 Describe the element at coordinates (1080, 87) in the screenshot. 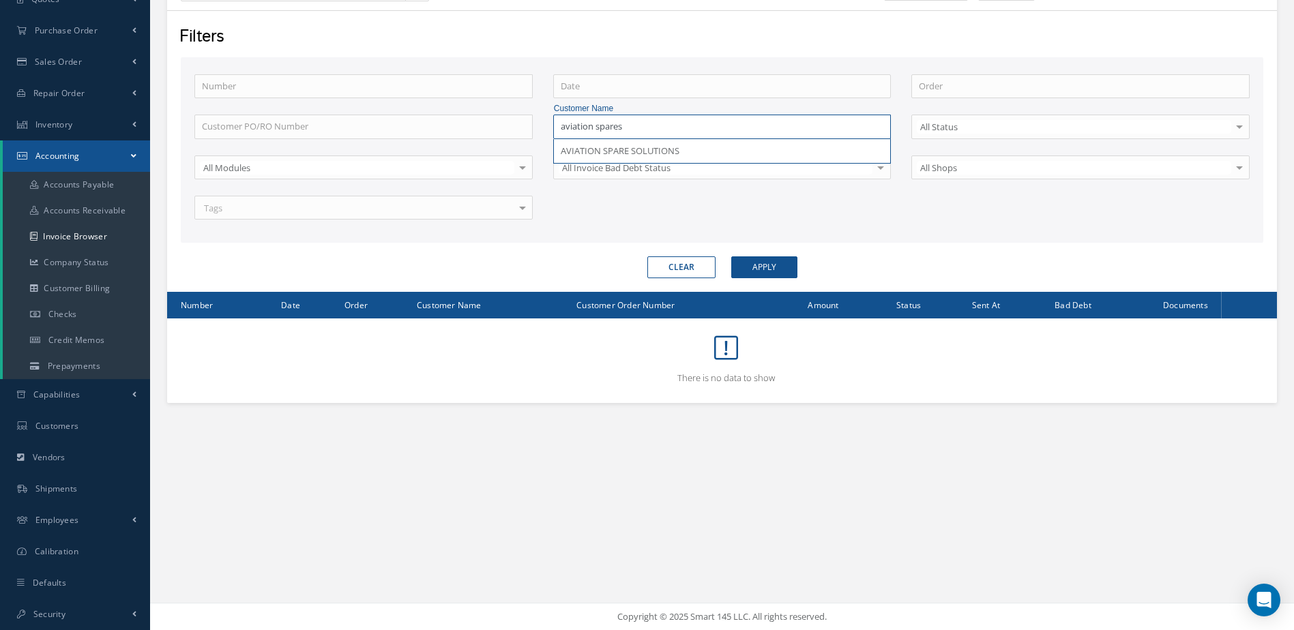

I see `input: Order` at that location.